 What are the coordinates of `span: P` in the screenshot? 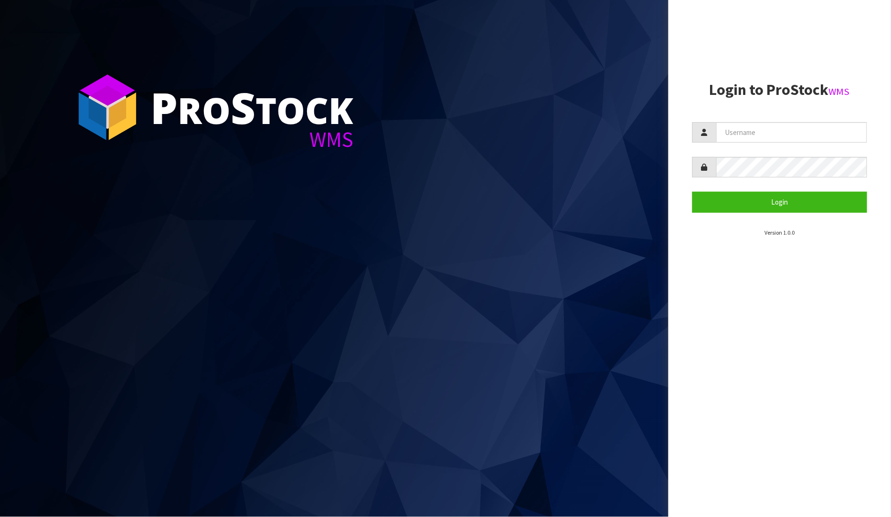 It's located at (164, 107).